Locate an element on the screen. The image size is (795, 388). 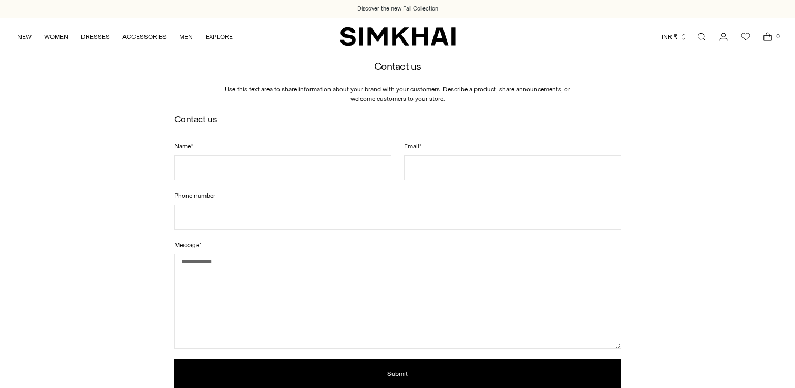
a: ACCESSORIES is located at coordinates (145, 37).